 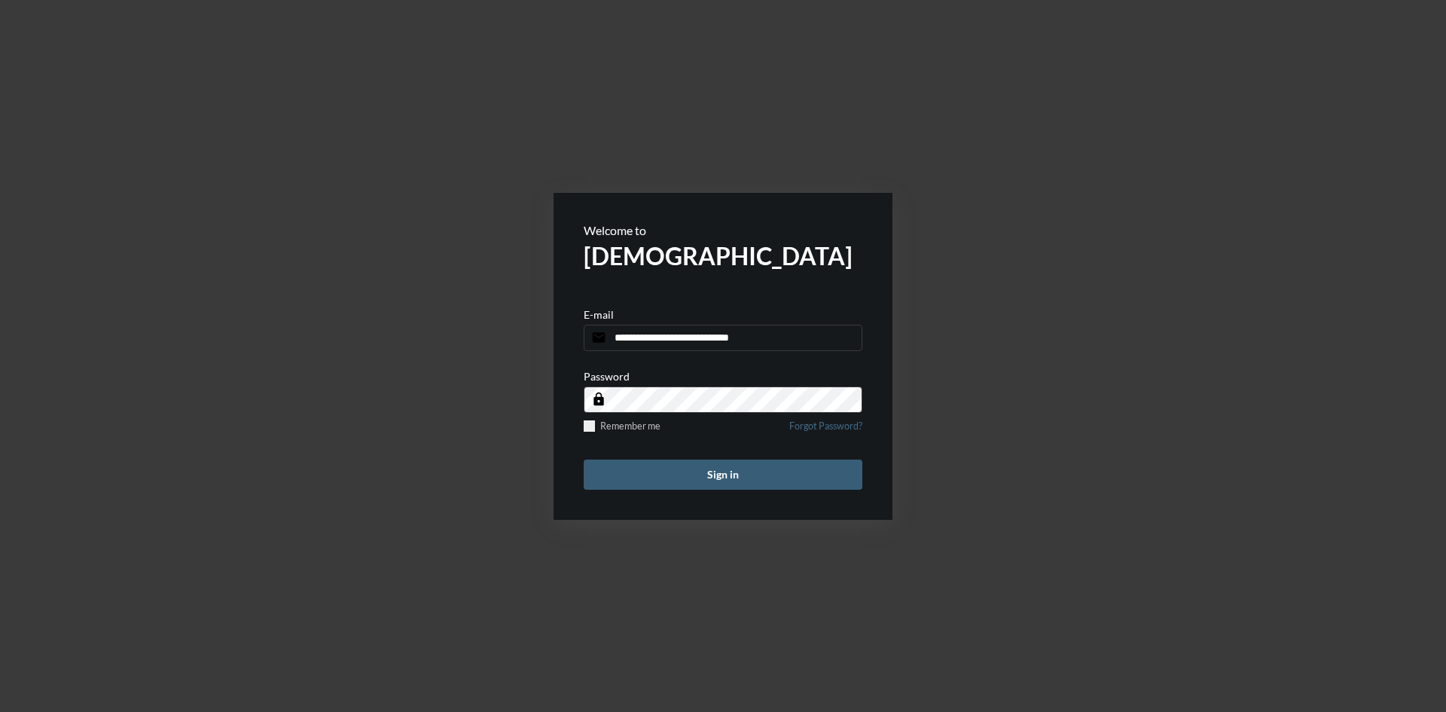 What do you see at coordinates (622, 425) in the screenshot?
I see `label: Remember me` at bounding box center [622, 425].